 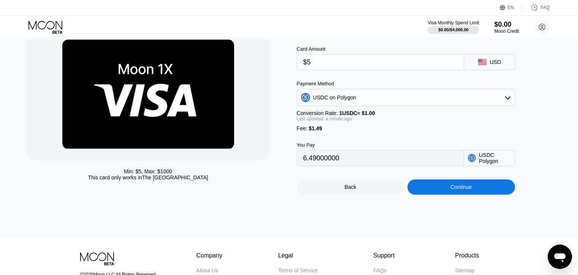 What do you see at coordinates (406, 128) in the screenshot?
I see `div: Fee :` at bounding box center [406, 128].